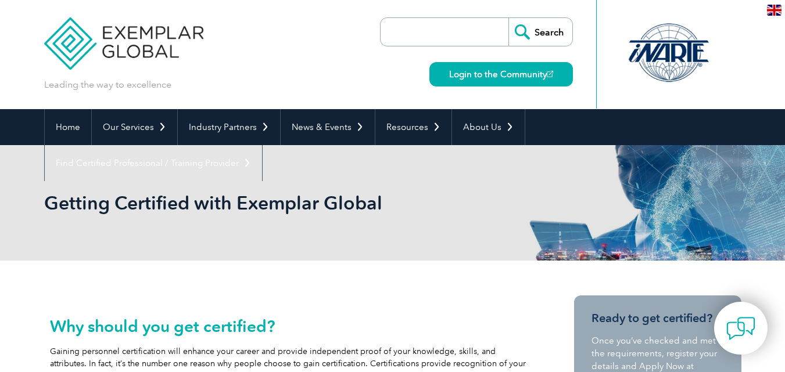 This screenshot has height=372, width=785. Describe the element at coordinates (774, 10) in the screenshot. I see `img: en` at that location.